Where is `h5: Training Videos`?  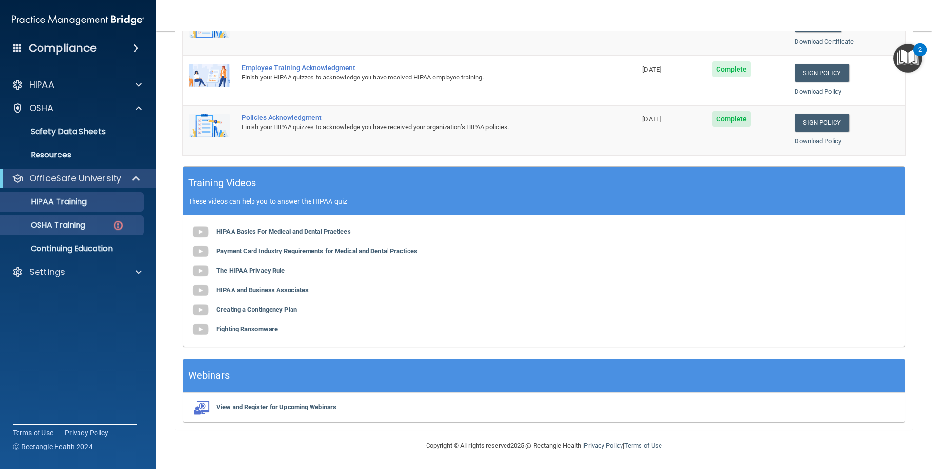 h5: Training Videos is located at coordinates (222, 183).